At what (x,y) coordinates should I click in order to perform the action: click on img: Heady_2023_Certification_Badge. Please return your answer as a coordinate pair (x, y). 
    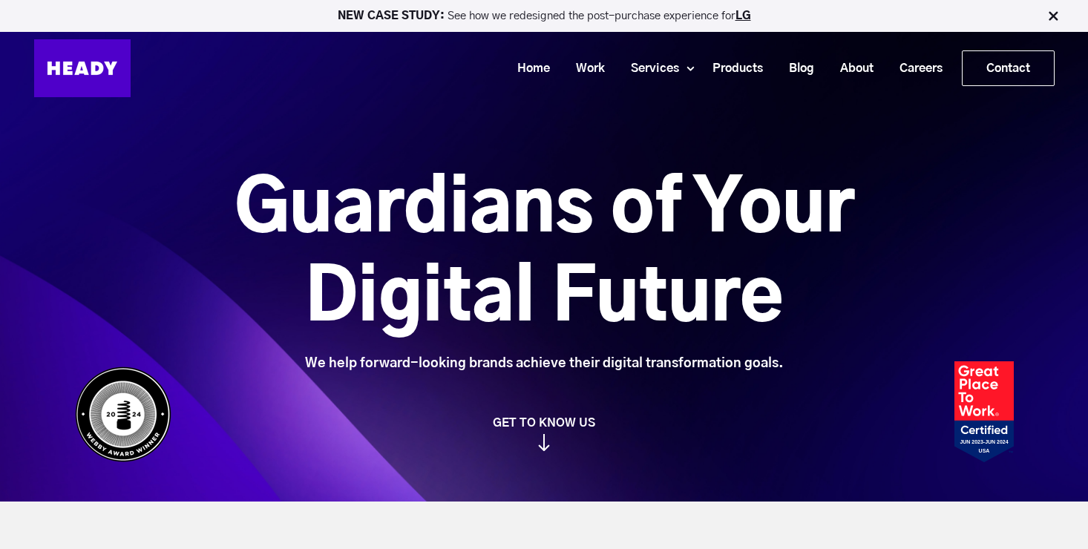
    Looking at the image, I should click on (984, 412).